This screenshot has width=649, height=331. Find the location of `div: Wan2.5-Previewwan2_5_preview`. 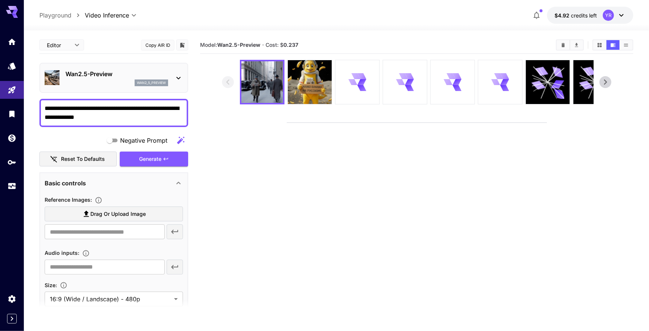

div: Wan2.5-Previewwan2_5_preview is located at coordinates (114, 78).